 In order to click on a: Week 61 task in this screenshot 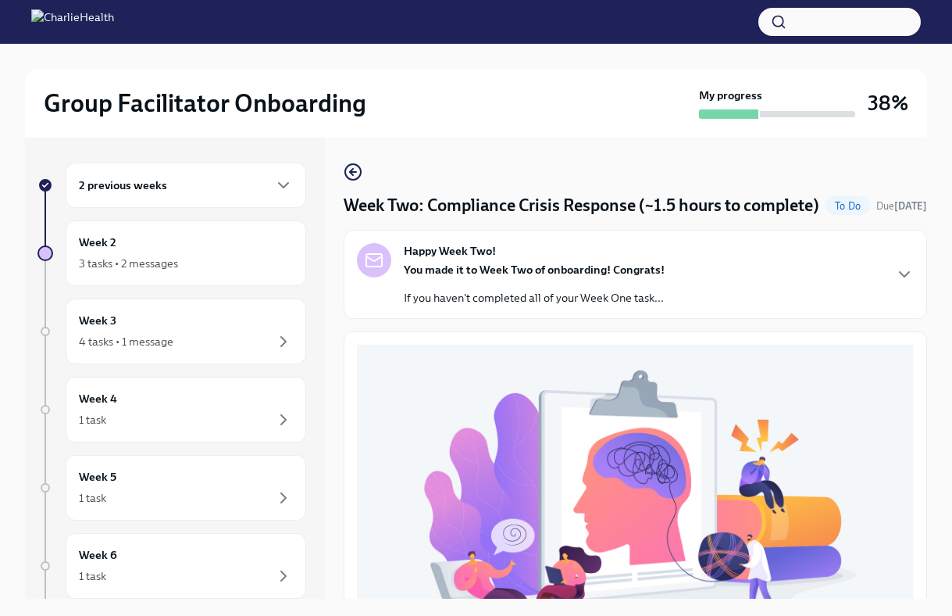, I will do `click(172, 566)`.